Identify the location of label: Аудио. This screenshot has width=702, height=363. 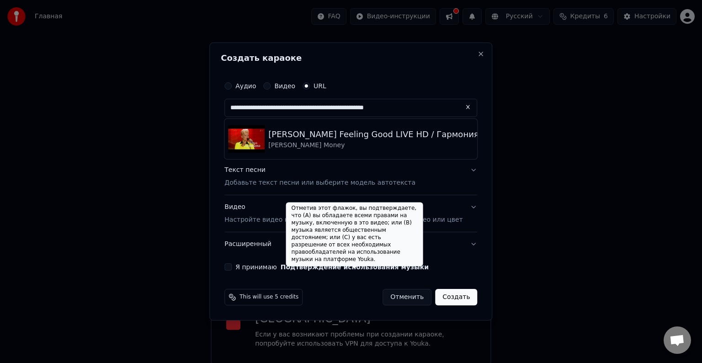
(246, 86).